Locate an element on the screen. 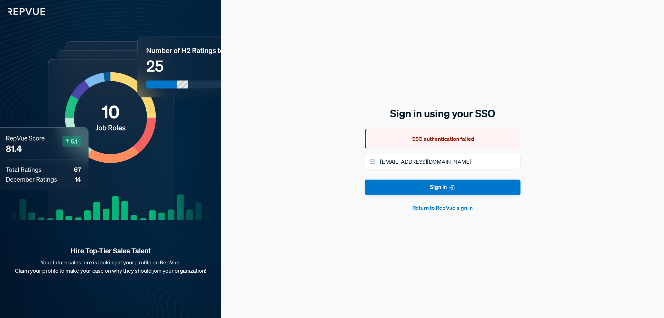 The image size is (664, 318). strong: Hire Top-Tier Sales Talent is located at coordinates (111, 251).